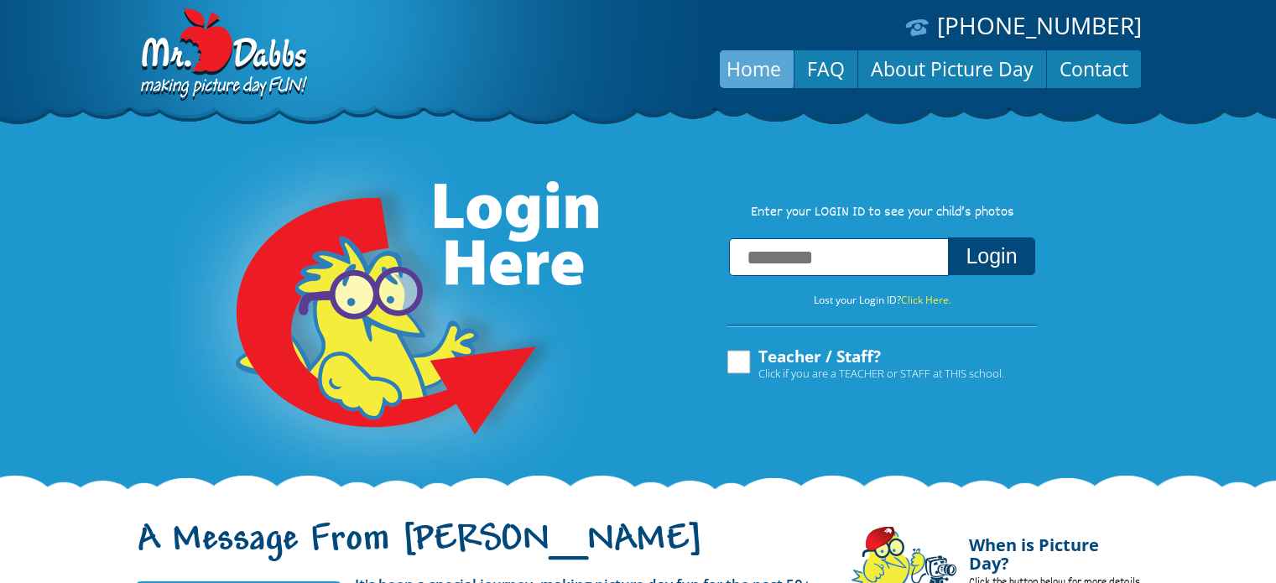  I want to click on a: About Picture Day, so click(952, 69).